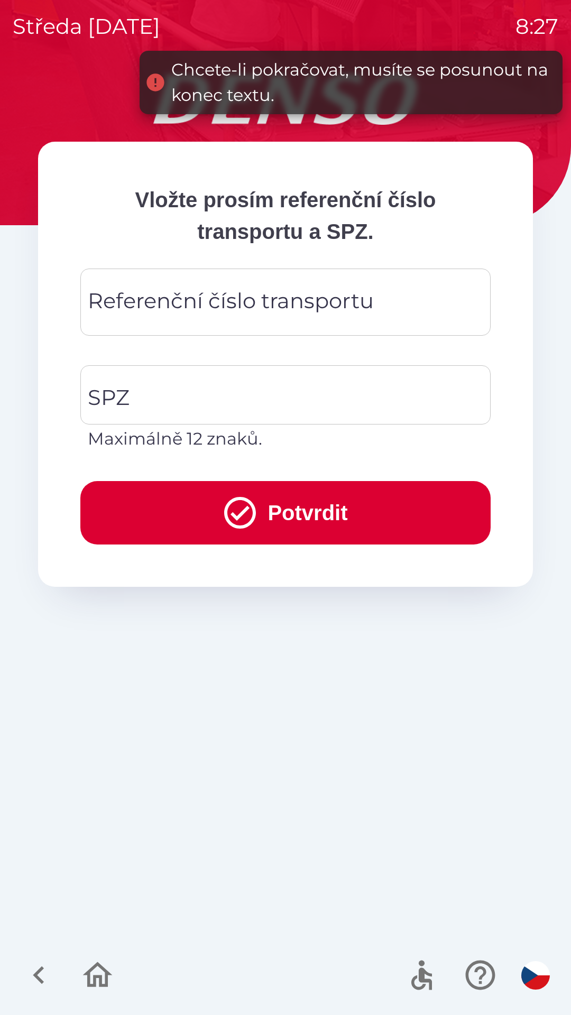 The width and height of the screenshot is (571, 1015). What do you see at coordinates (285, 99) in the screenshot?
I see `img: Logo` at bounding box center [285, 99].